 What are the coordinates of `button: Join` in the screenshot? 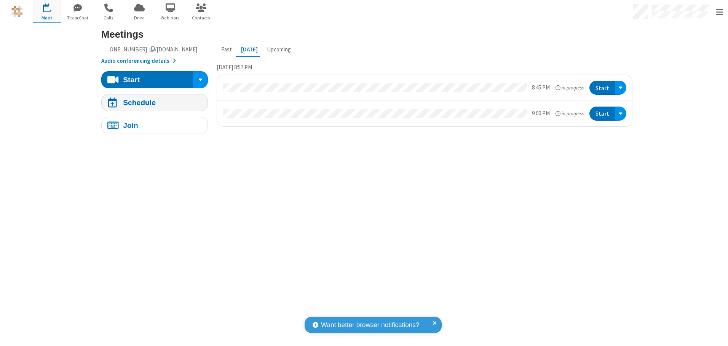 It's located at (154, 125).